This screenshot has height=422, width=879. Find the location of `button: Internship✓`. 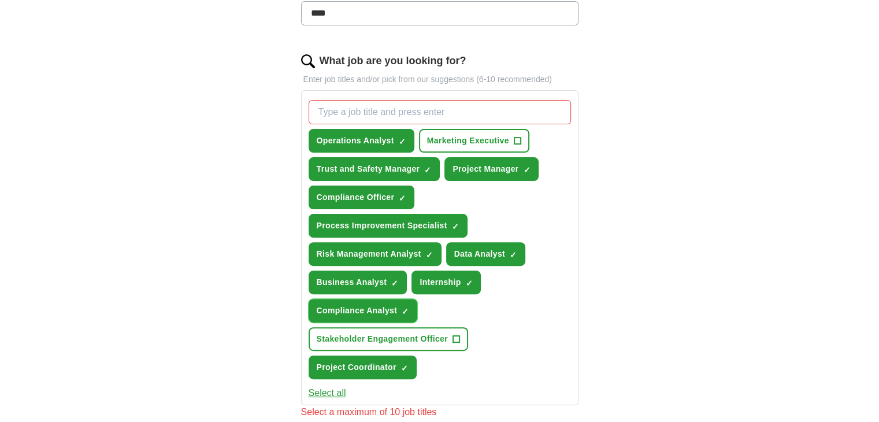

button: Internship✓ is located at coordinates (446, 282).